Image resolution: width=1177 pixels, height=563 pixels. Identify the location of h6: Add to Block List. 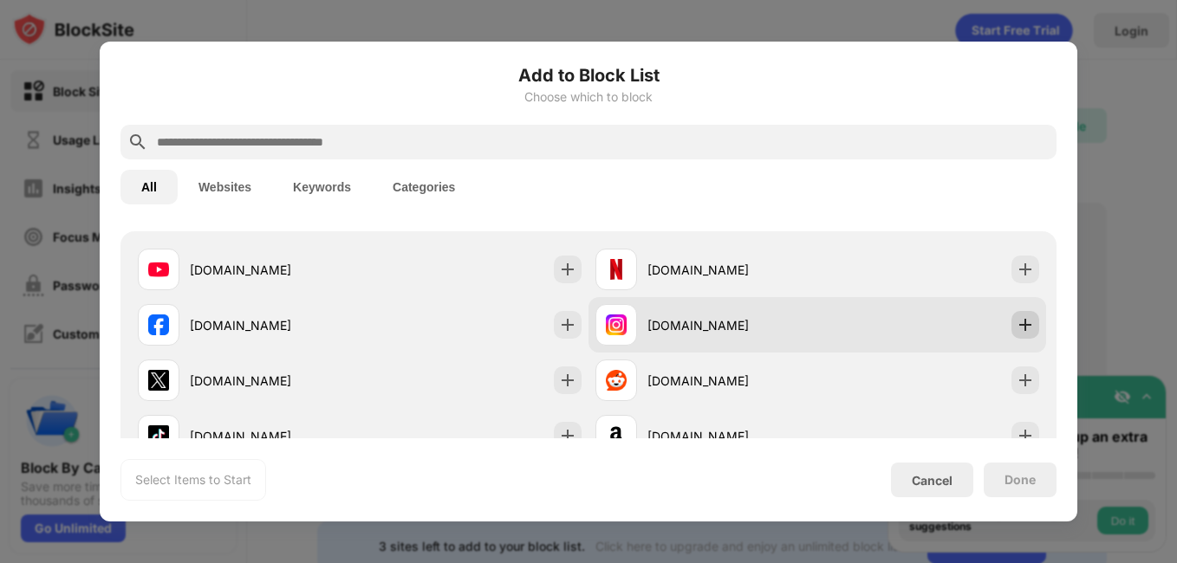
(588, 75).